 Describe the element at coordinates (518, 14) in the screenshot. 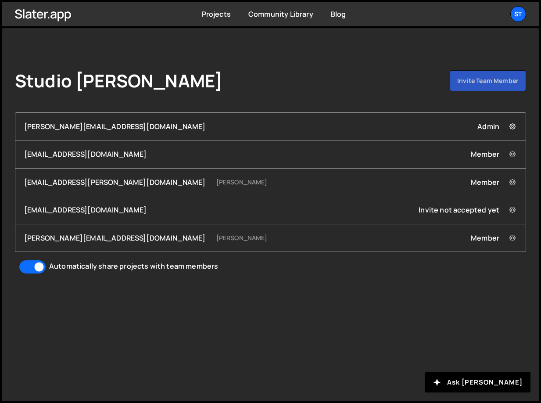

I see `a: St` at that location.